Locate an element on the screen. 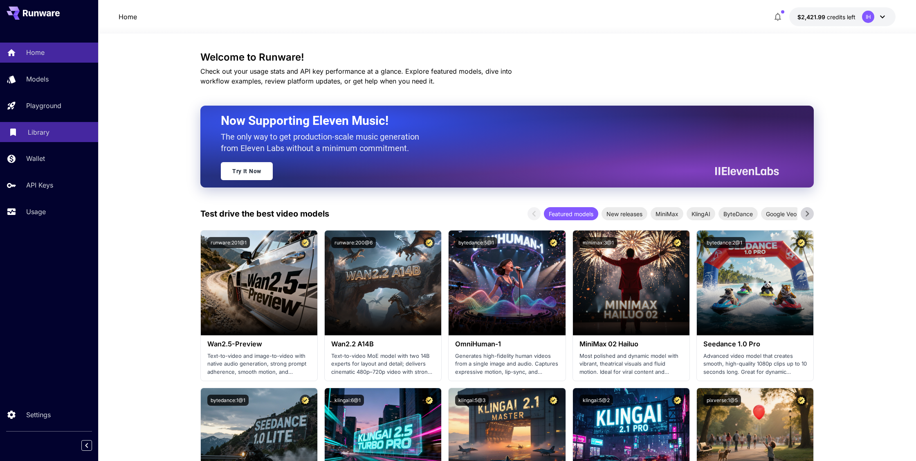 The image size is (916, 461). div: IH is located at coordinates (868, 17).